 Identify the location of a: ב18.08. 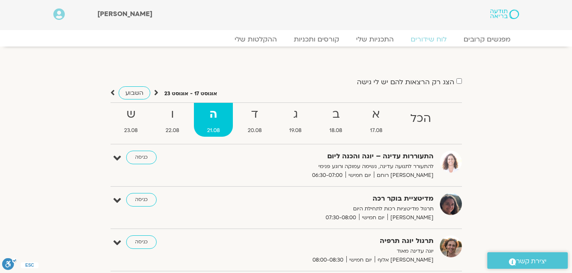
(335, 120).